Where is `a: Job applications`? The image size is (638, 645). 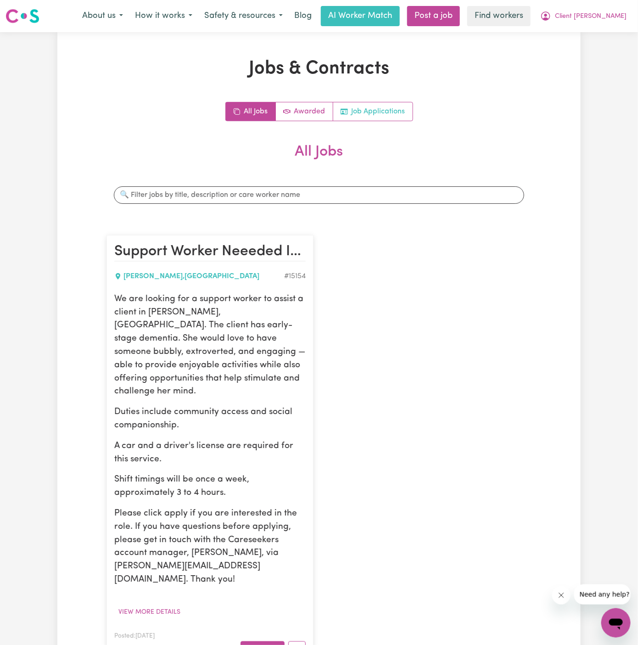
a: Job applications is located at coordinates (373, 112).